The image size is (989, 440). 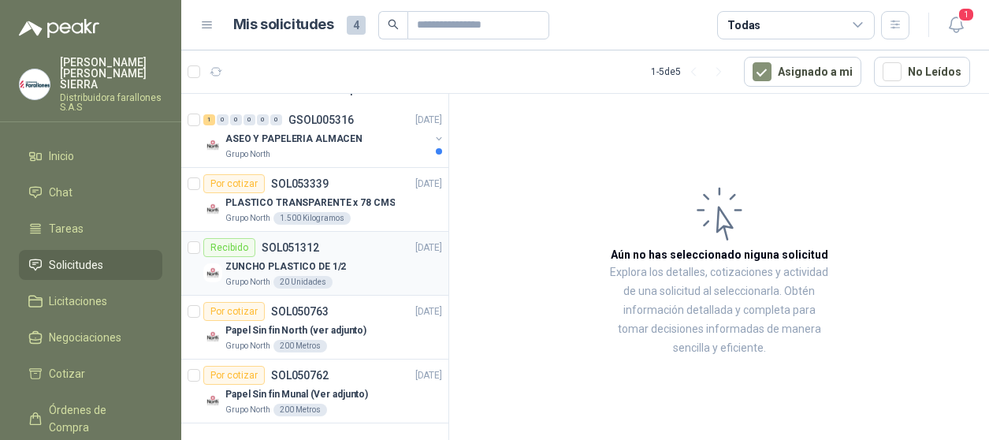 What do you see at coordinates (91, 156) in the screenshot?
I see `a: Inicio` at bounding box center [91, 156].